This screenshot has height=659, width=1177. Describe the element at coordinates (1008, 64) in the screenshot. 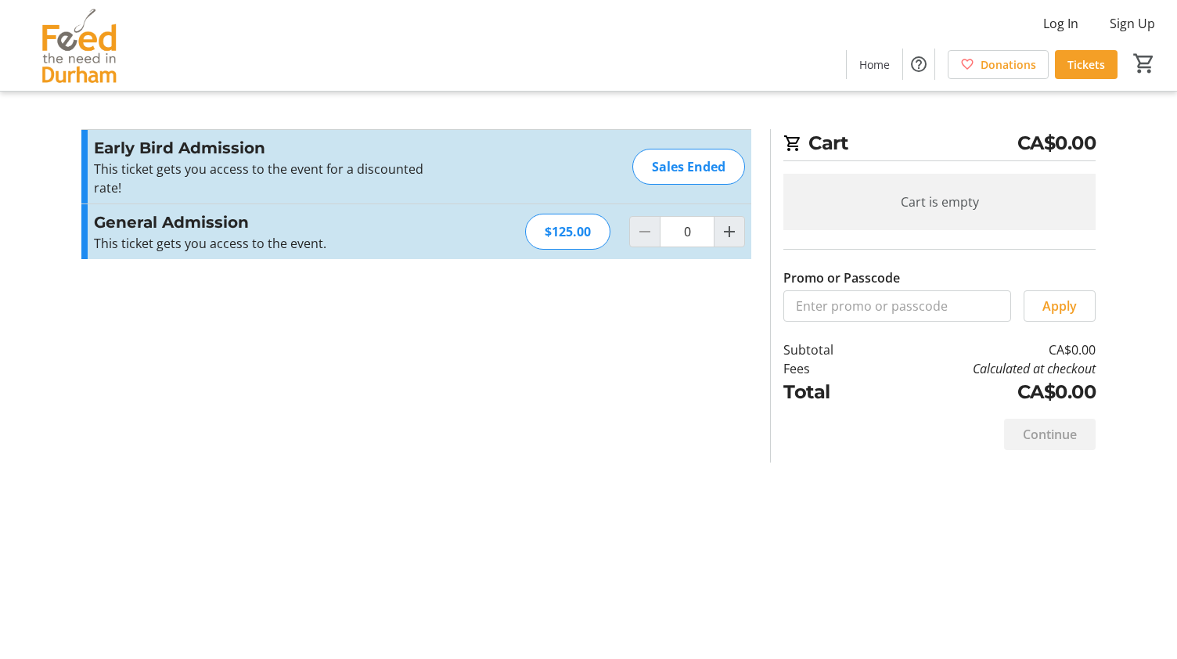

I see `span: Donations` at that location.